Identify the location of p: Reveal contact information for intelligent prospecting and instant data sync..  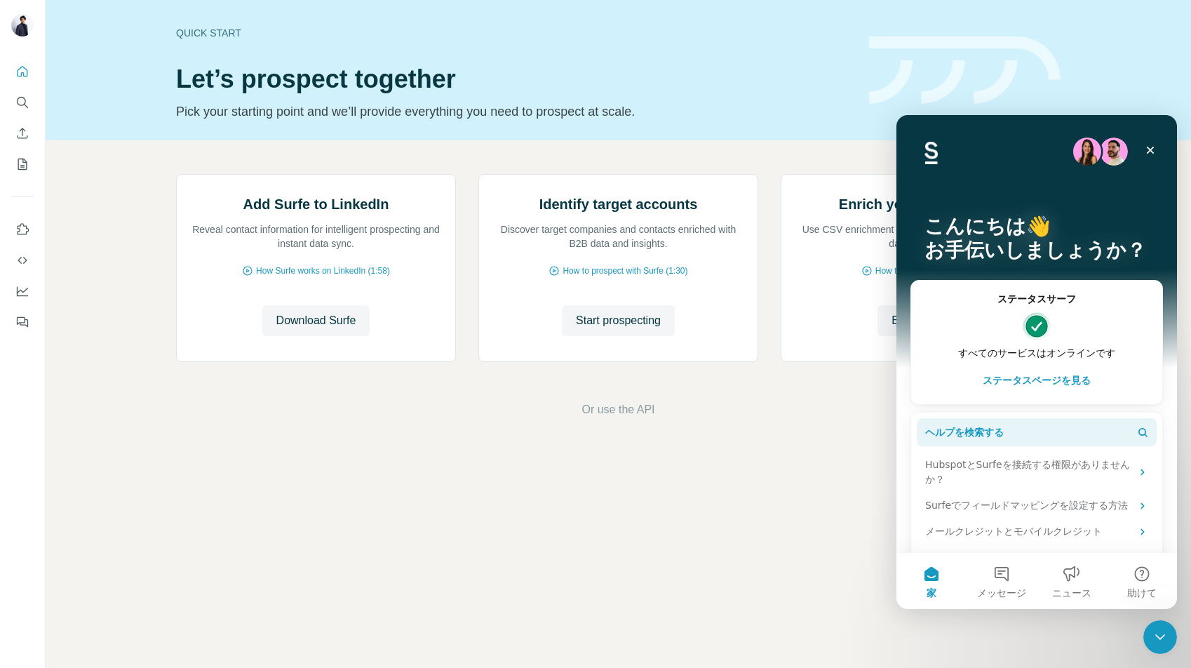
(316, 236).